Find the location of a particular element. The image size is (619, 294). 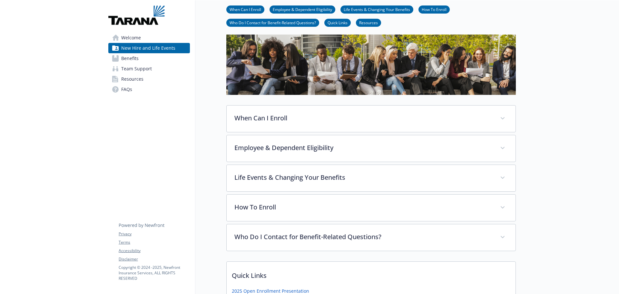

img: new hire page banner is located at coordinates (371, 64).